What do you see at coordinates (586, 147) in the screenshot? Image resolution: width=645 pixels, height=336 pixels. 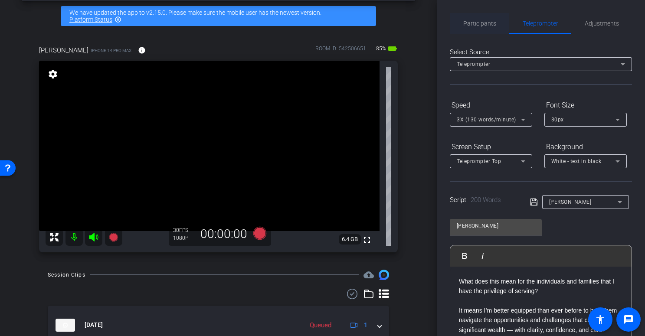 I see `div: Background` at bounding box center [586, 147].